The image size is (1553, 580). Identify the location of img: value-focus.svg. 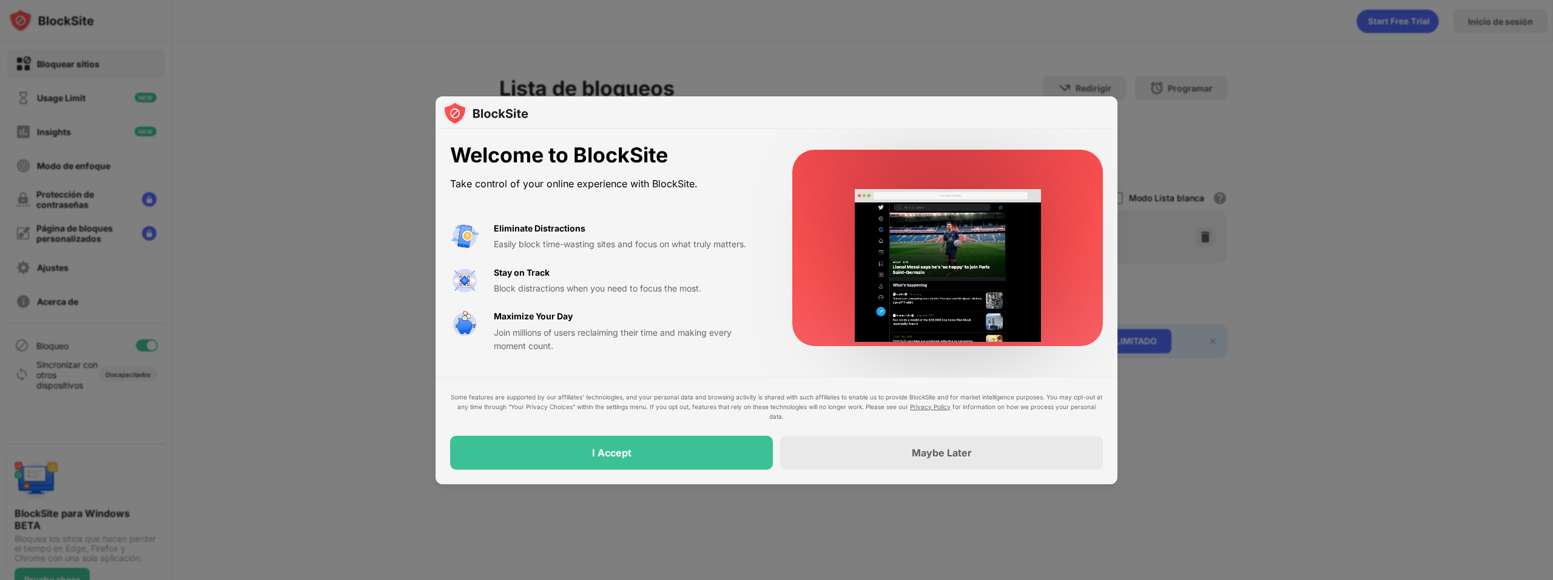
(465, 281).